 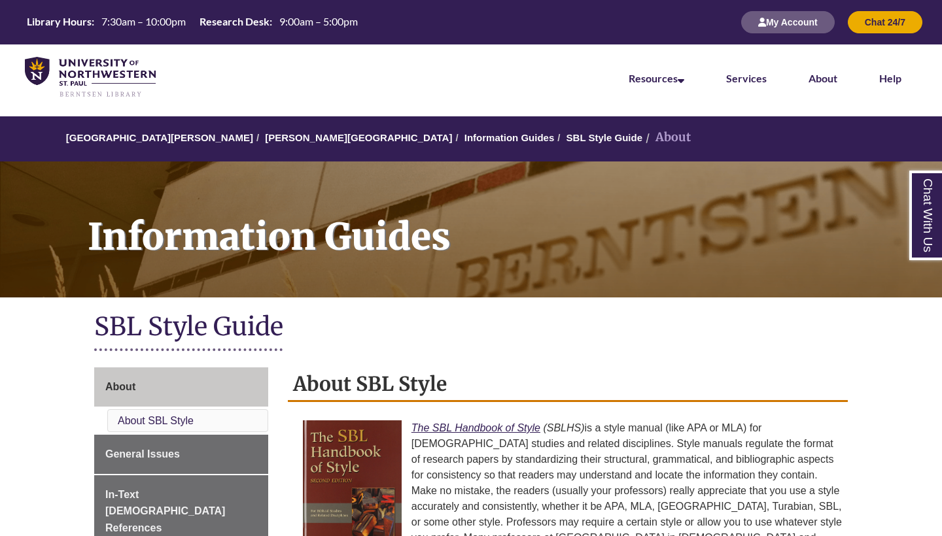 I want to click on span: General Issues, so click(x=143, y=454).